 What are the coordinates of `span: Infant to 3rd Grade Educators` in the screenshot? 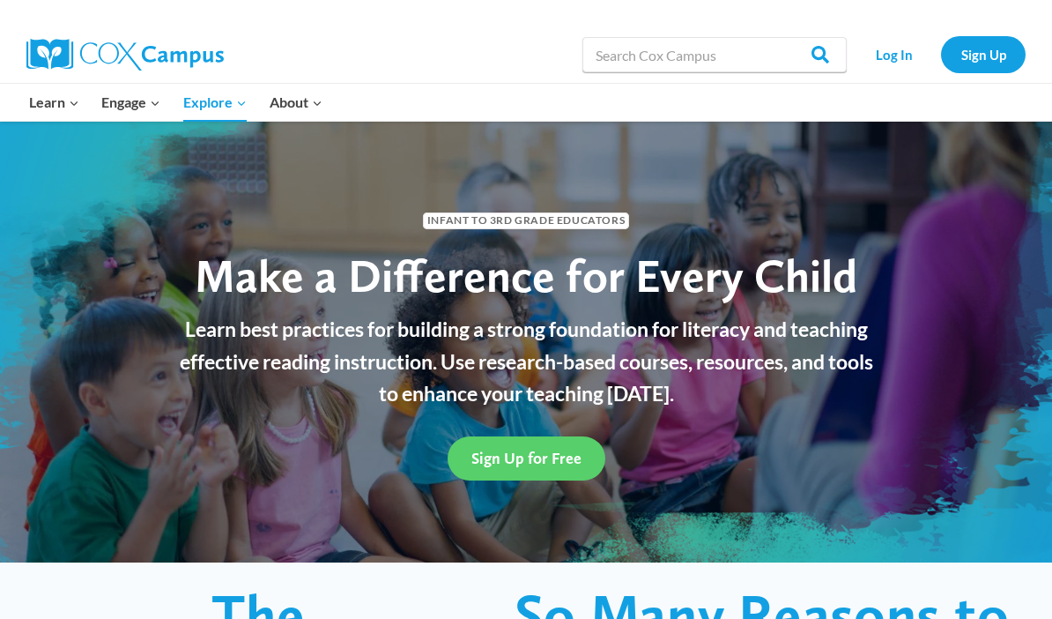 It's located at (526, 220).